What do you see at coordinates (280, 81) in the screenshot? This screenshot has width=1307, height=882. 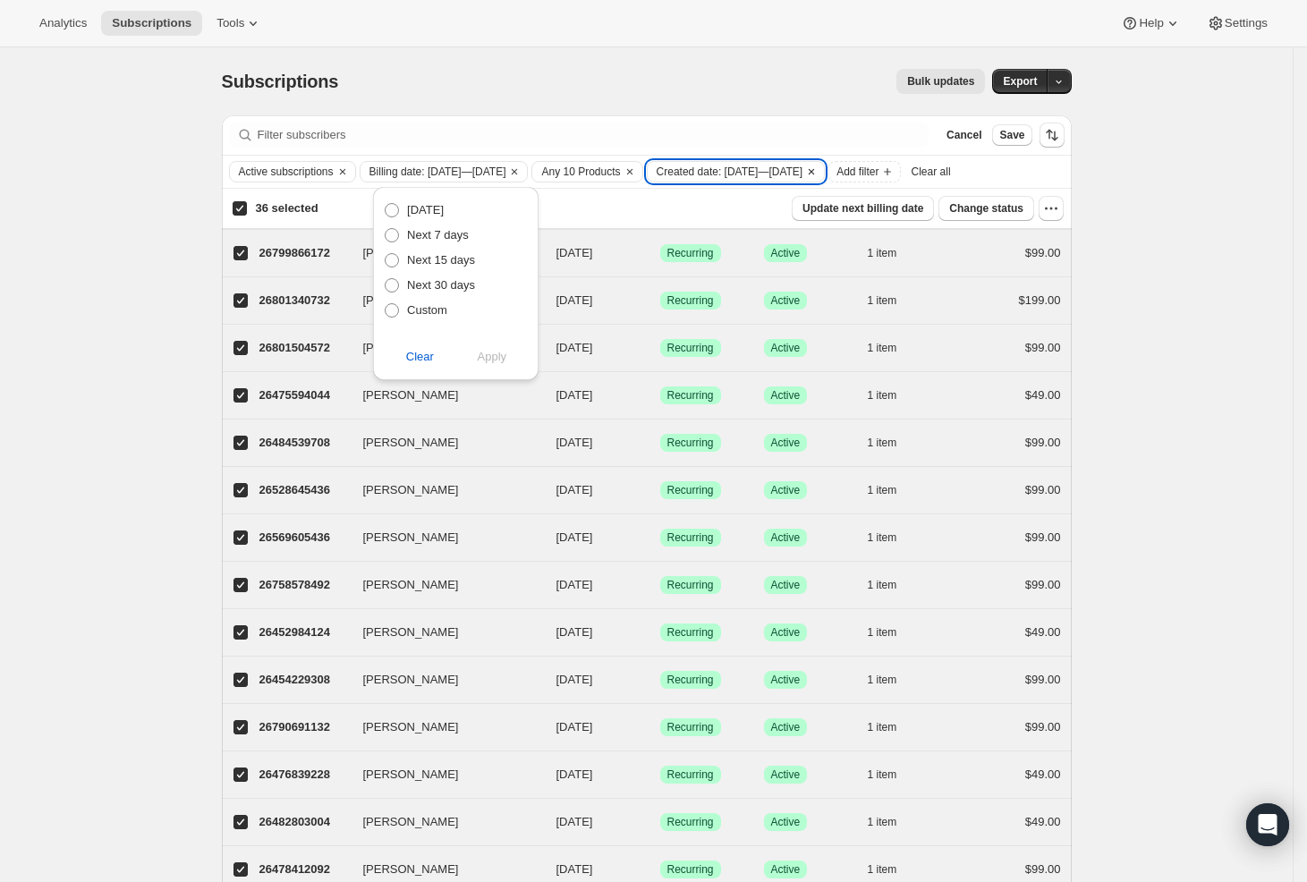 I see `span: Subscriptions` at bounding box center [280, 81].